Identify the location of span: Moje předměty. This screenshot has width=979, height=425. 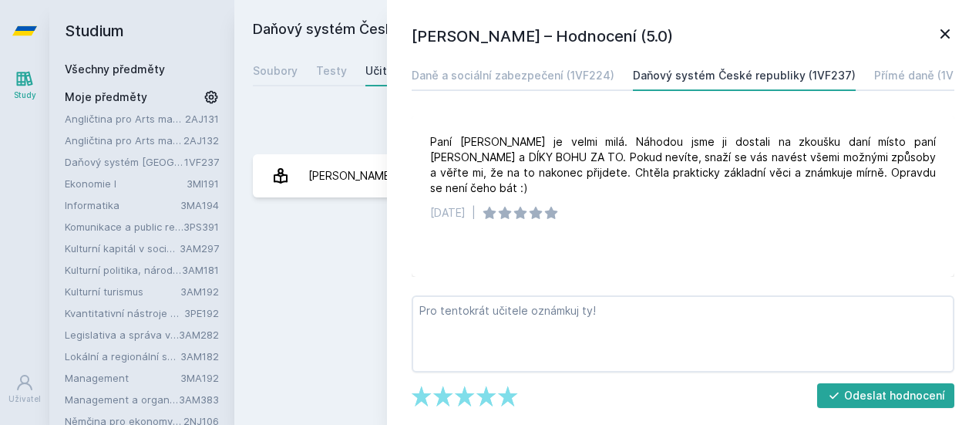
(106, 97).